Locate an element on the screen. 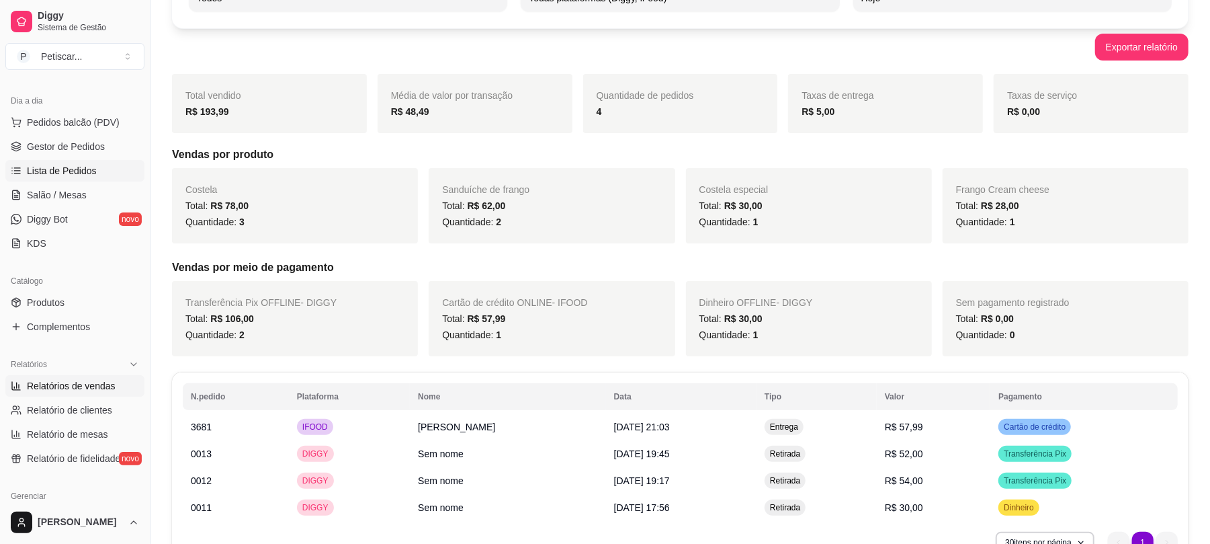  span: Sem pagamento registrado is located at coordinates (1013, 302).